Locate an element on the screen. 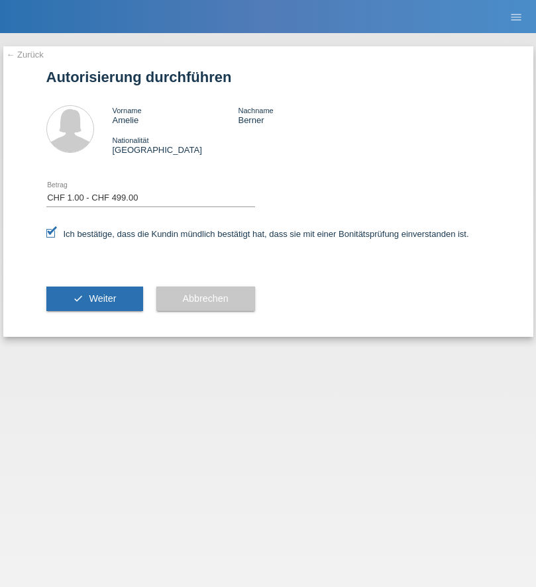 The image size is (536, 587). span: Nationalität is located at coordinates (130, 140).